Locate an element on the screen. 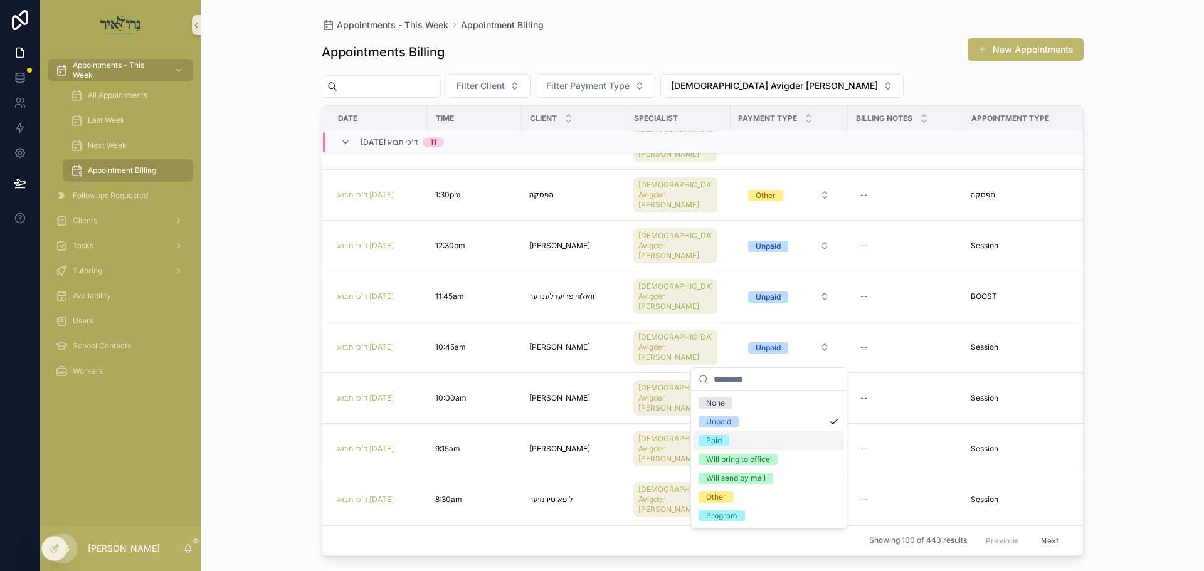 The width and height of the screenshot is (1204, 571). a: 11:45am is located at coordinates (475, 297).